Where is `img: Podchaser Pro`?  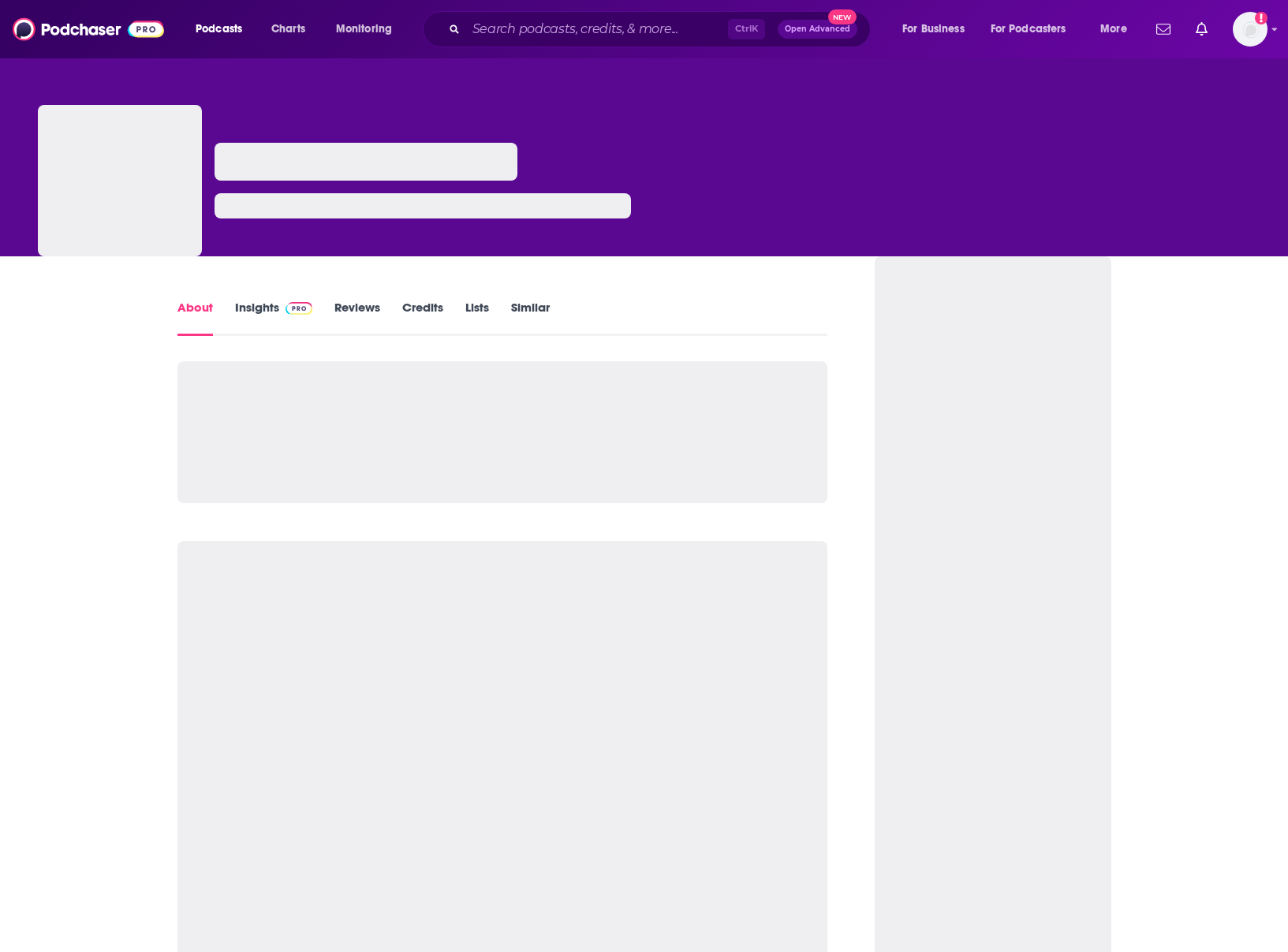
img: Podchaser Pro is located at coordinates (299, 309).